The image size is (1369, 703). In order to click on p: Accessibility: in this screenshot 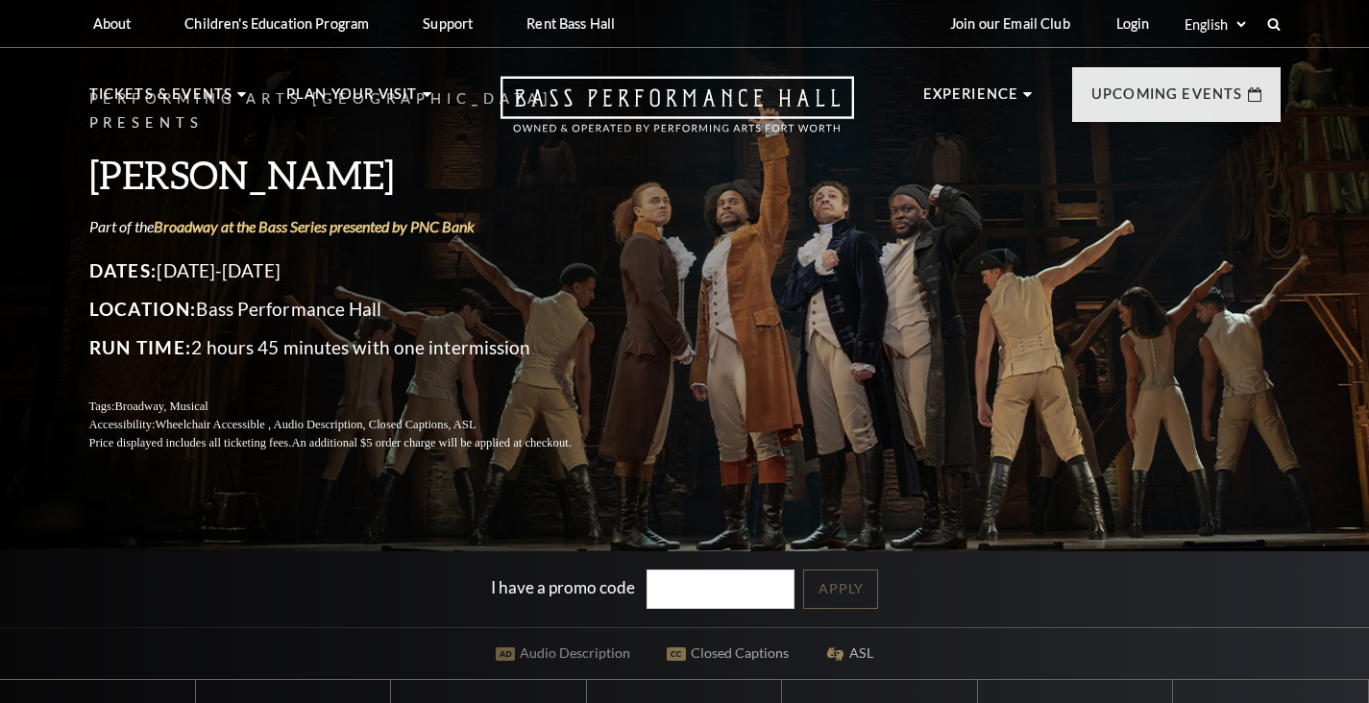, I will do `click(354, 425)`.